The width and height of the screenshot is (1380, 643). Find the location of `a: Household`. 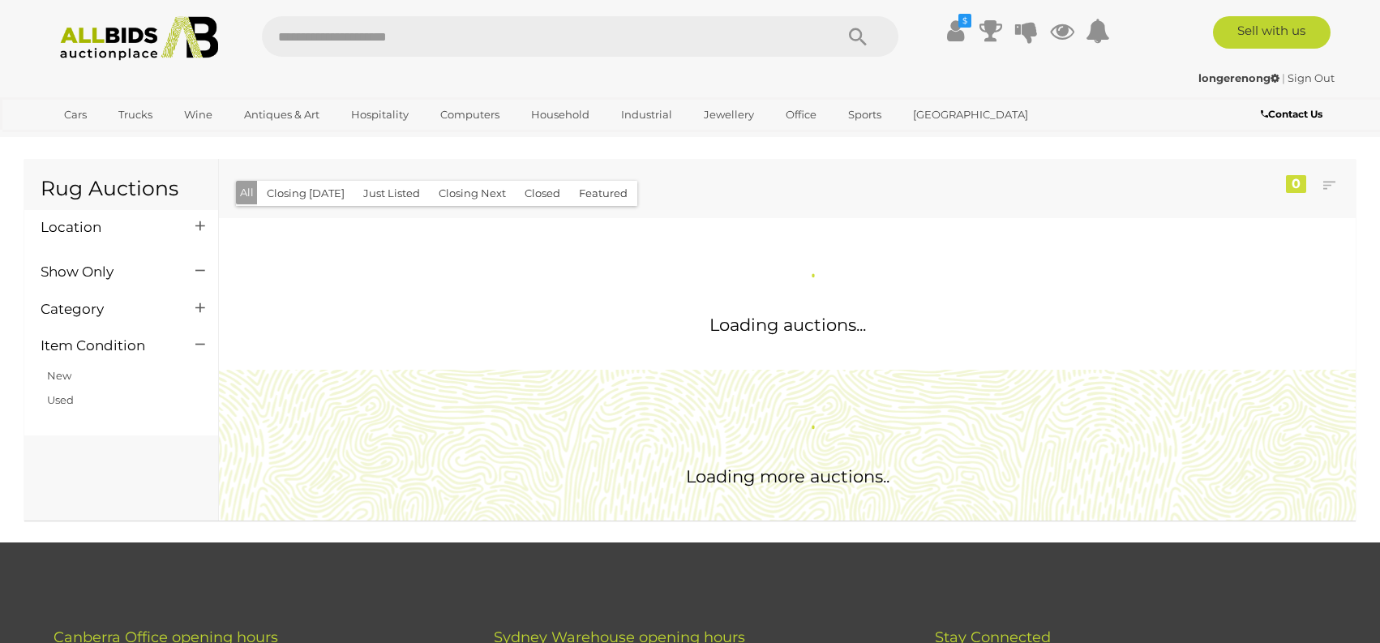

a: Household is located at coordinates (560, 114).